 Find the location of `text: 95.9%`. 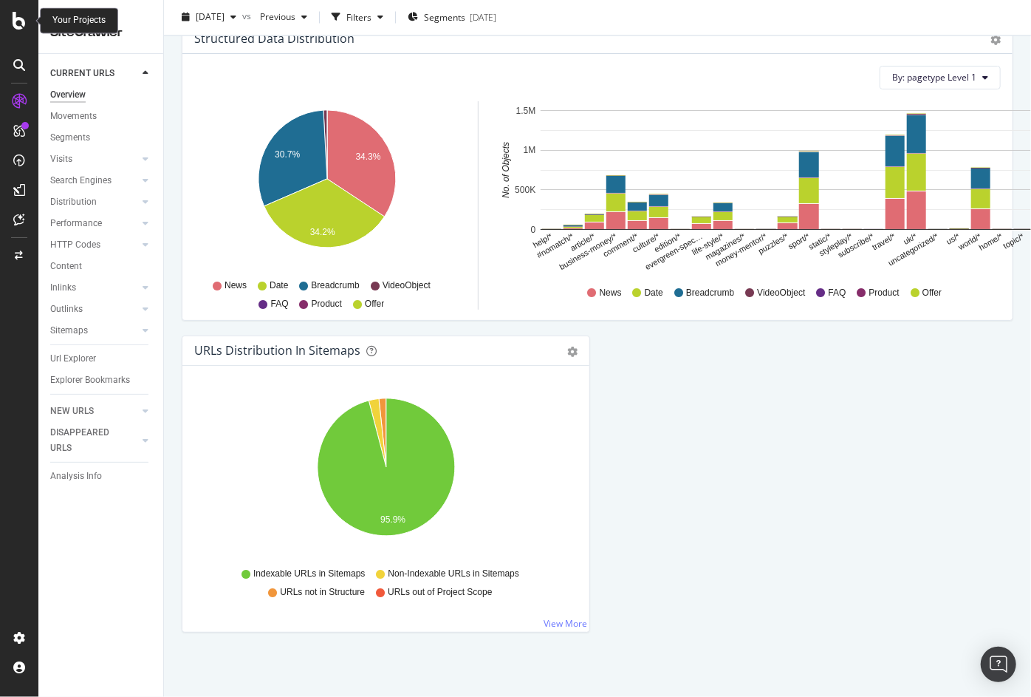

text: 95.9% is located at coordinates (393, 519).